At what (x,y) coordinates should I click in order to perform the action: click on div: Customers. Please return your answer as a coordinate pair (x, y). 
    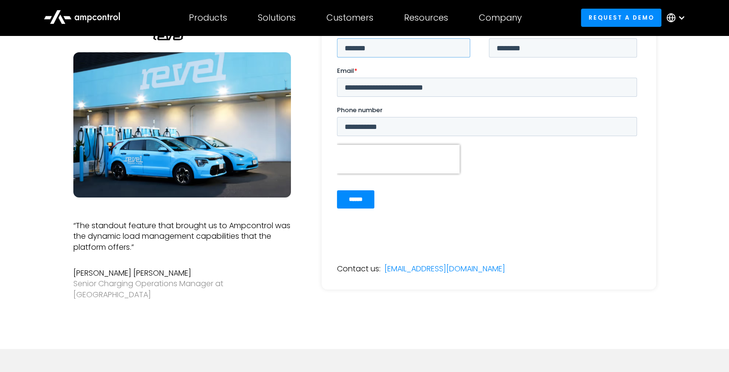
    Looking at the image, I should click on (350, 18).